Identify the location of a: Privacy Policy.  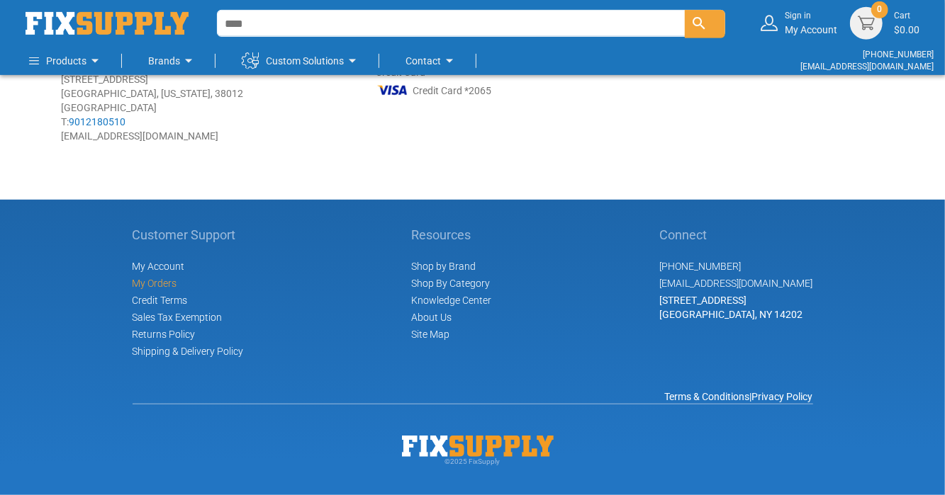
(783, 397).